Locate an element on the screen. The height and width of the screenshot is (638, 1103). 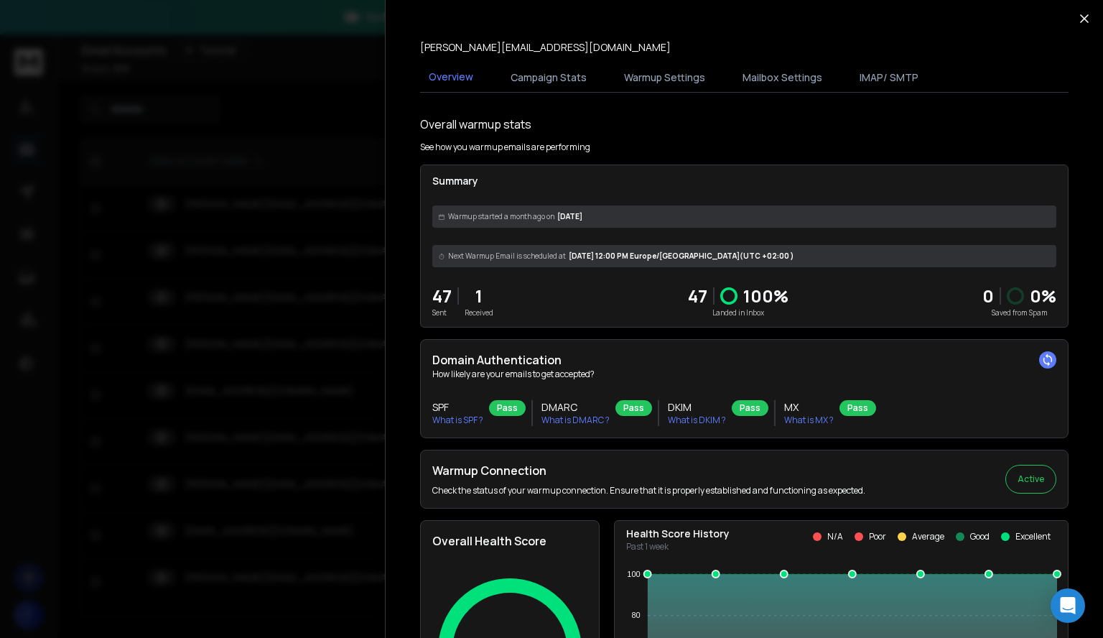
button: Campaign Stats is located at coordinates (549, 78).